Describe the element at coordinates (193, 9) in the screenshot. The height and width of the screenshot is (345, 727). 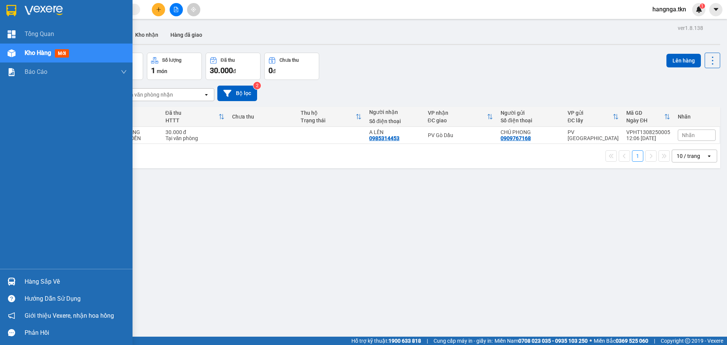
I see `button: aim` at that location.